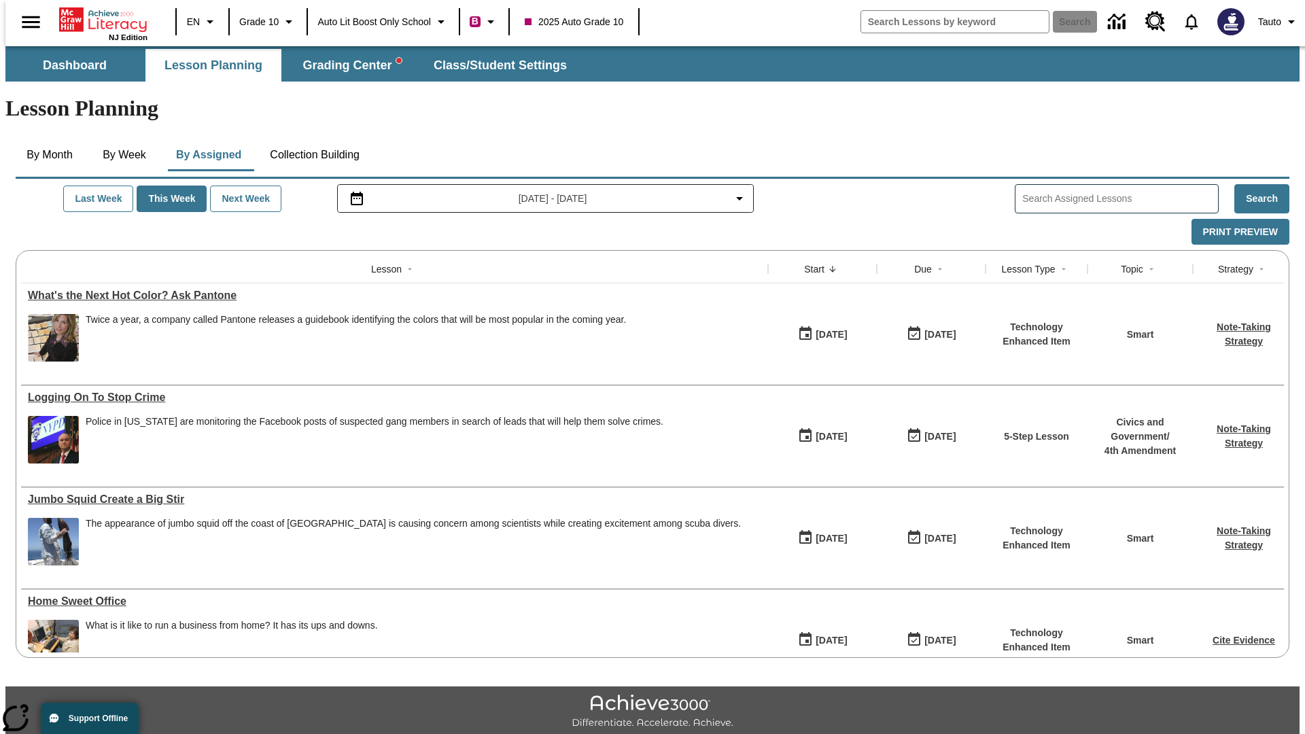  What do you see at coordinates (124, 155) in the screenshot?
I see `button: By Week` at bounding box center [124, 155].